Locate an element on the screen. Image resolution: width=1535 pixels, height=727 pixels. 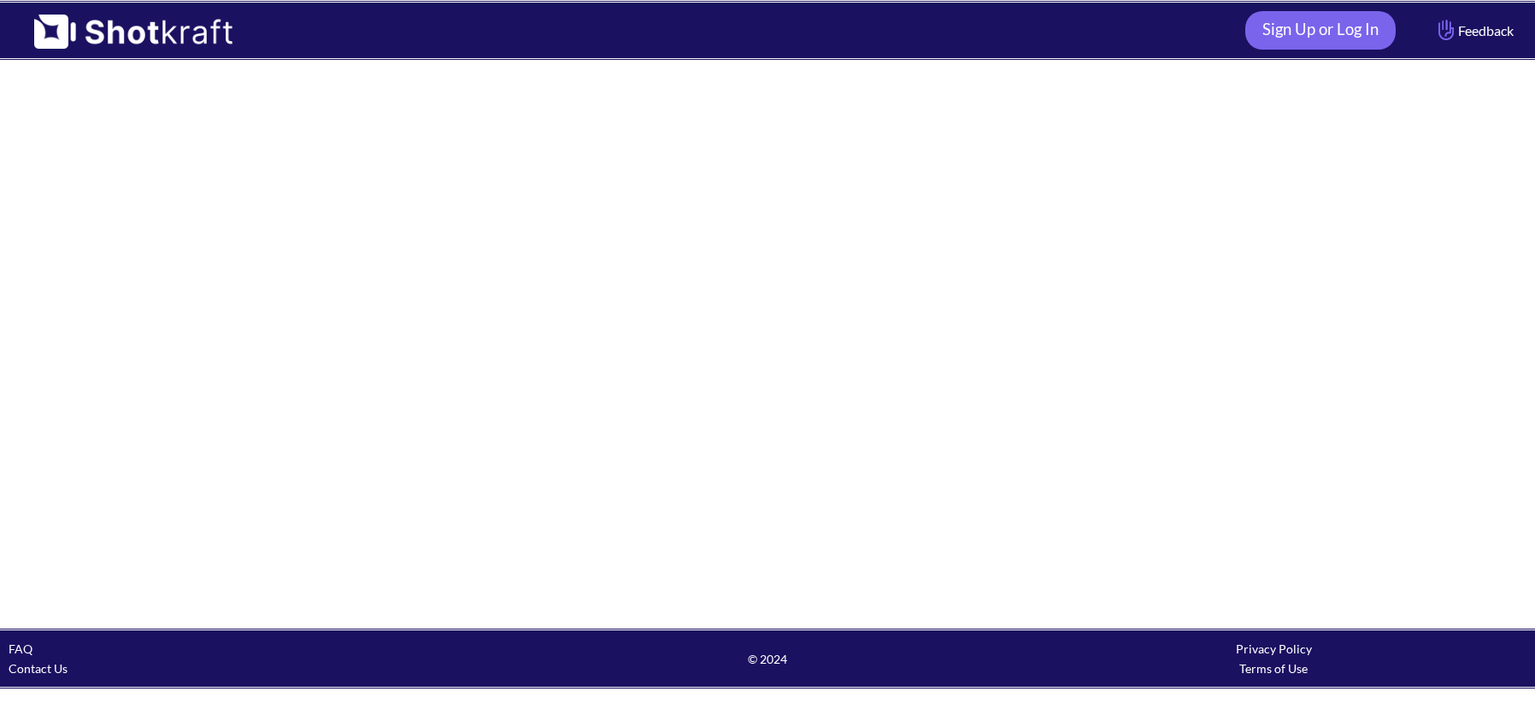
a: Sign Up or Log In is located at coordinates (1321, 30).